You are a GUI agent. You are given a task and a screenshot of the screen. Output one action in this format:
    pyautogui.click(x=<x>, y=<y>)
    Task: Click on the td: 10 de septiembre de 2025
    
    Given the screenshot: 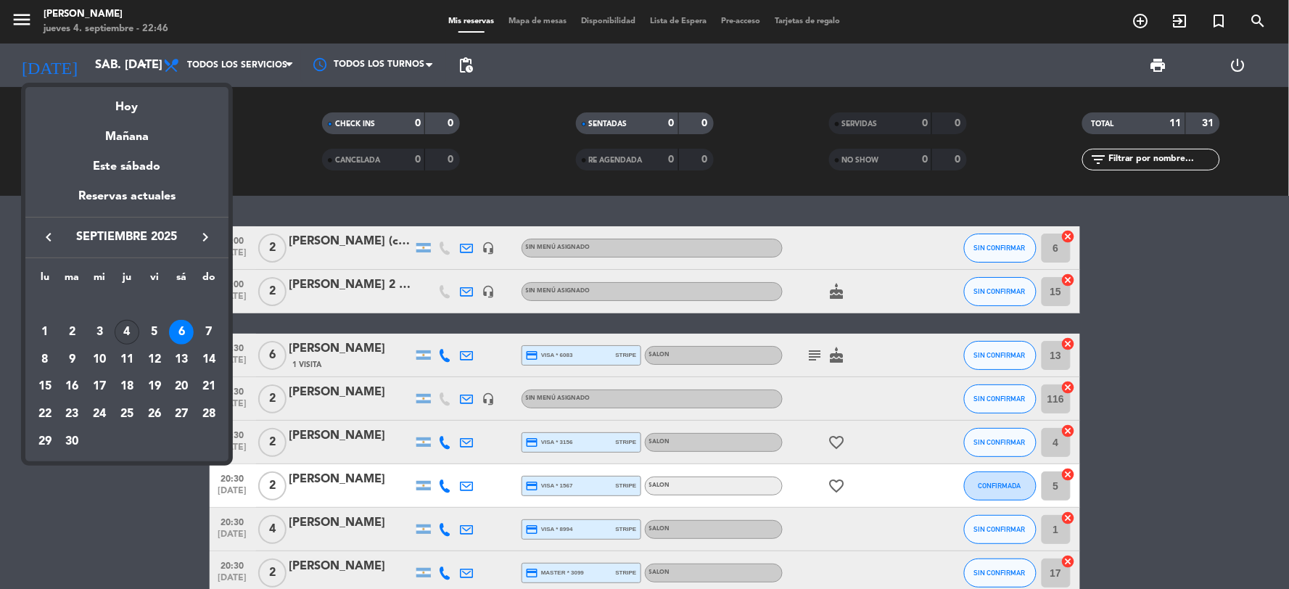 What is the action you would take?
    pyautogui.click(x=99, y=360)
    